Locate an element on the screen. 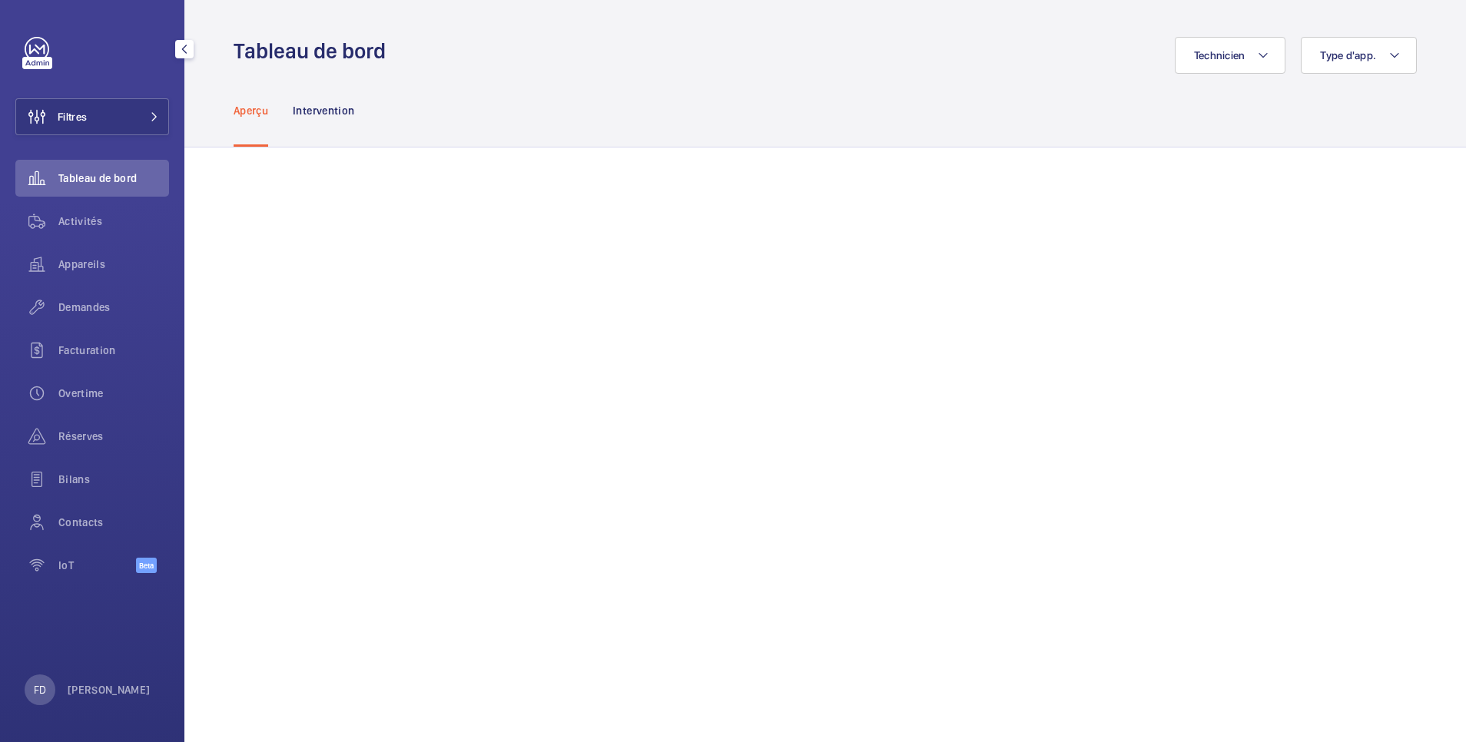 This screenshot has height=742, width=1466. p: FD is located at coordinates (40, 690).